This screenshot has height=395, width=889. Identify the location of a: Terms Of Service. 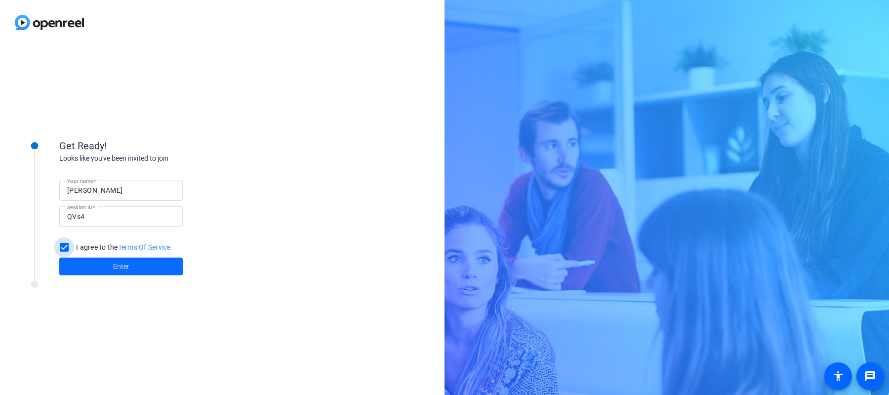
(144, 247).